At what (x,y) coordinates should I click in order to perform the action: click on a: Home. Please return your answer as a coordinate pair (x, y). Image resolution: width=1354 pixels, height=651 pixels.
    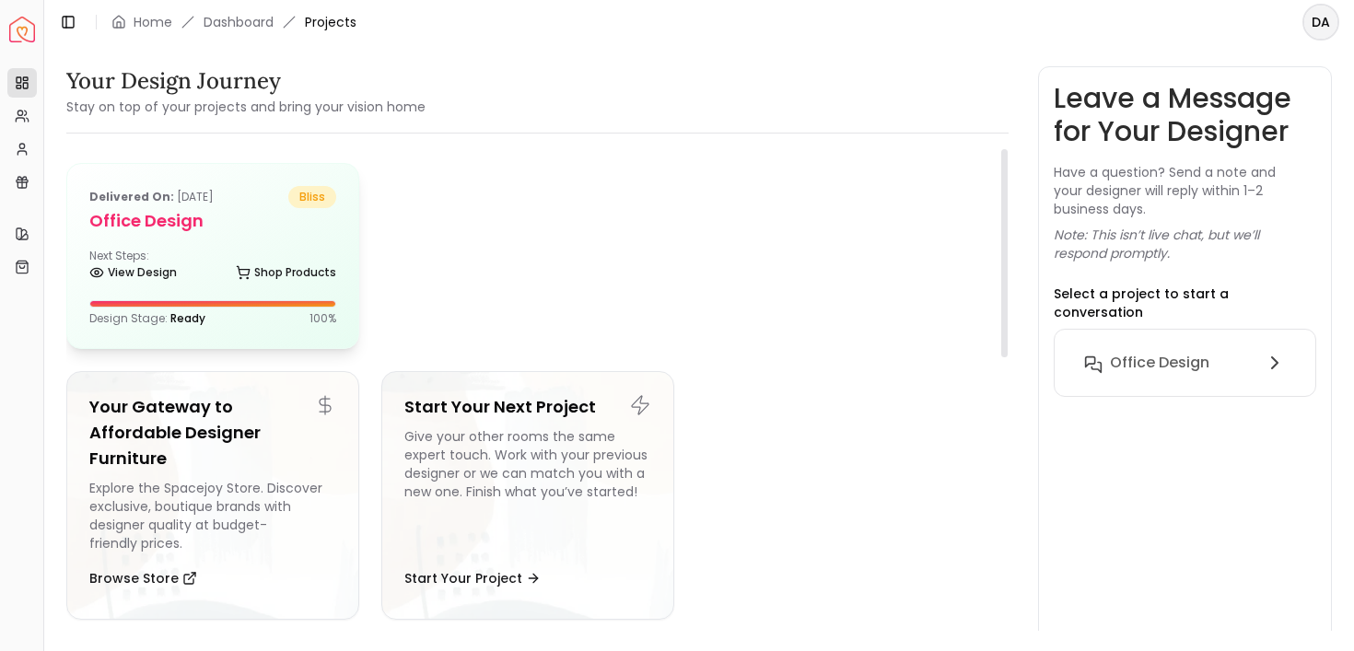
    Looking at the image, I should click on (153, 22).